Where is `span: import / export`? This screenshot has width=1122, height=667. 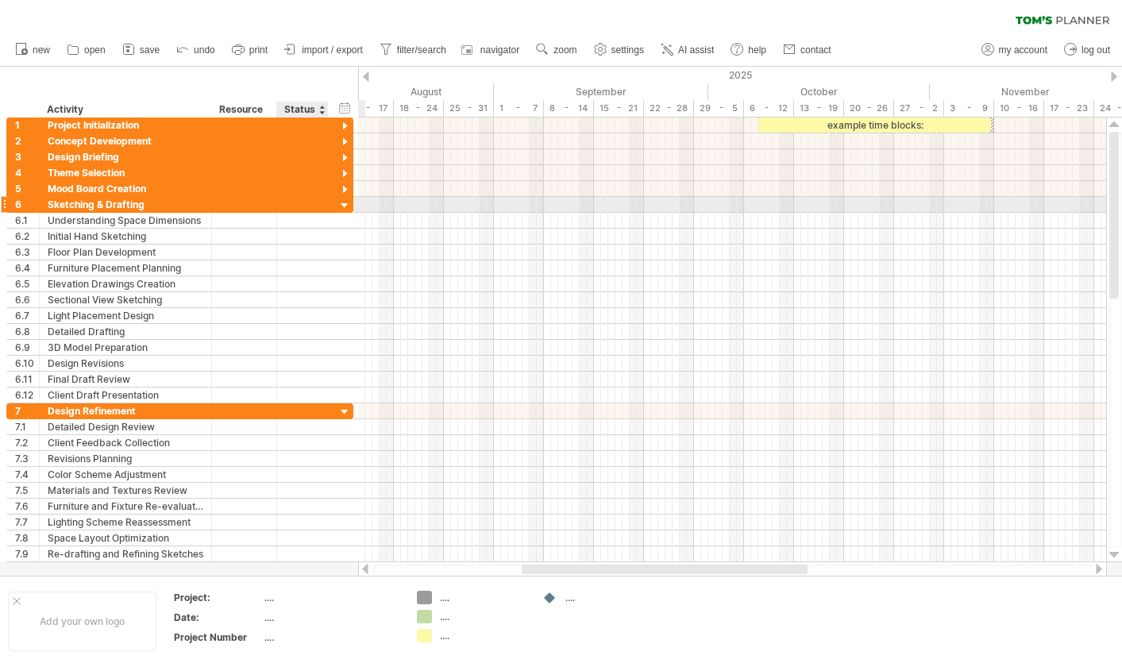 span: import / export is located at coordinates (332, 50).